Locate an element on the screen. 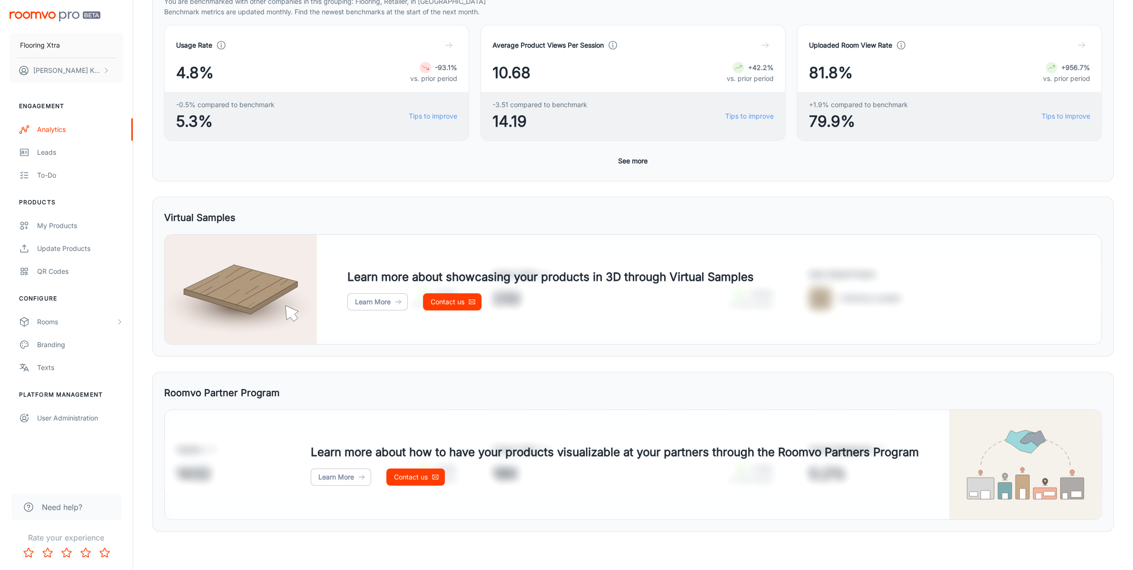  span: 5.3% is located at coordinates (225, 121).